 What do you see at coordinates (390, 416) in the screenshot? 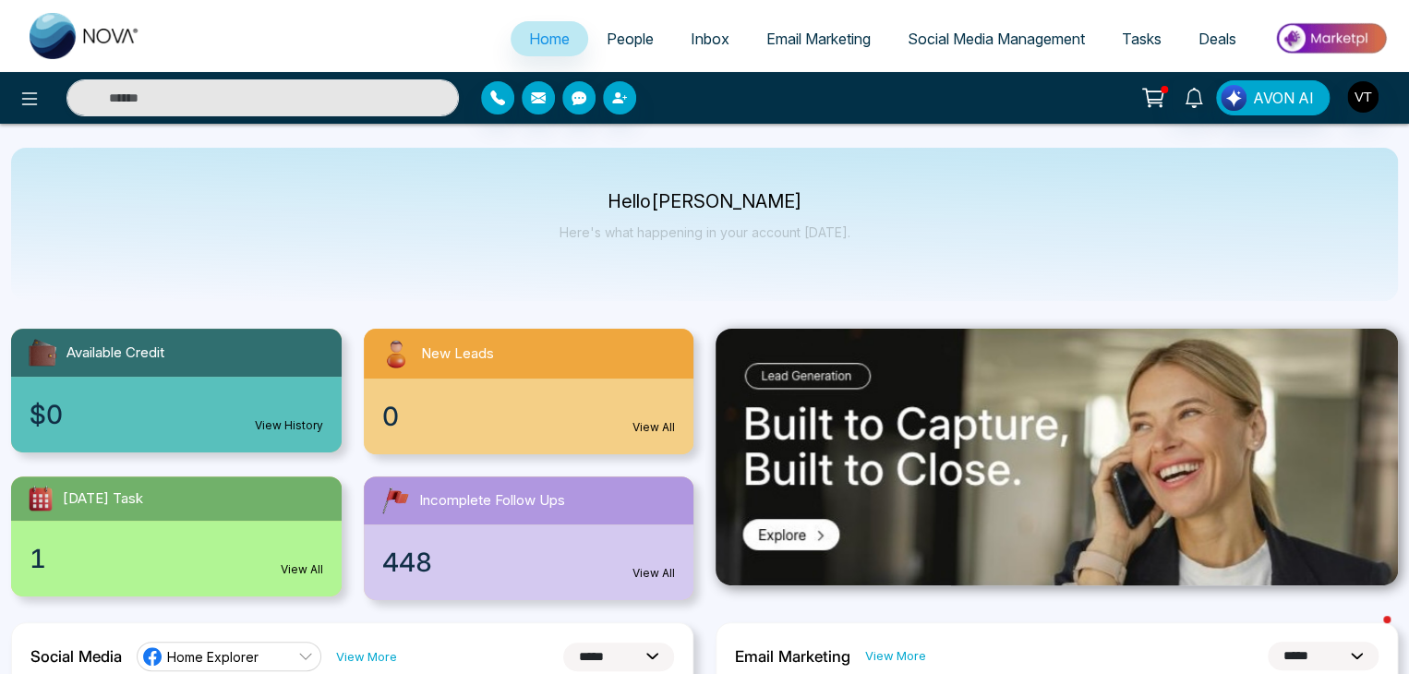
I see `span: 0` at bounding box center [390, 416].